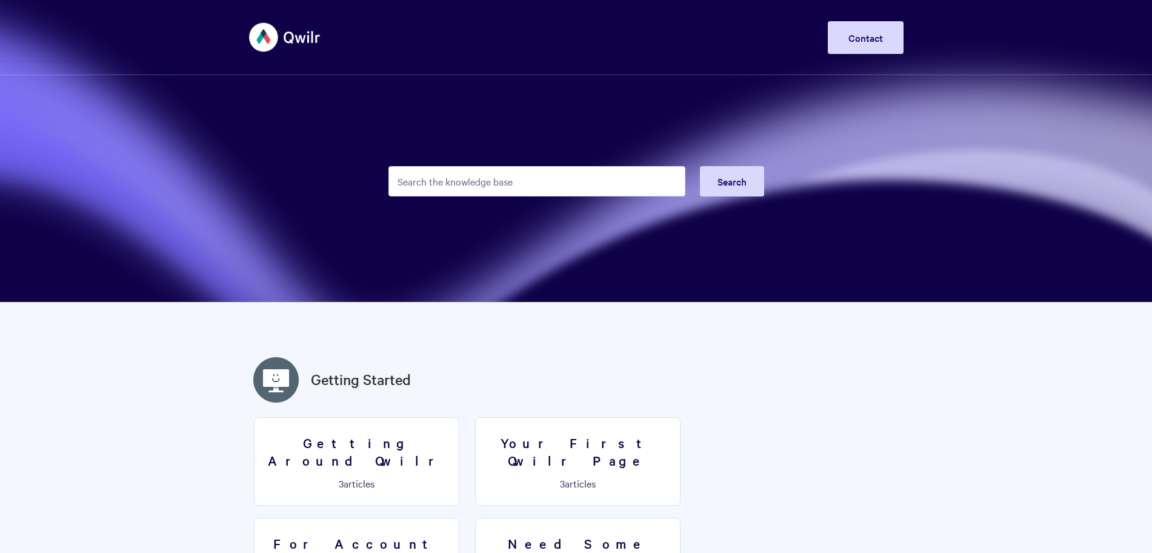 The height and width of the screenshot is (553, 1152). Describe the element at coordinates (361, 379) in the screenshot. I see `a: Getting Started` at that location.